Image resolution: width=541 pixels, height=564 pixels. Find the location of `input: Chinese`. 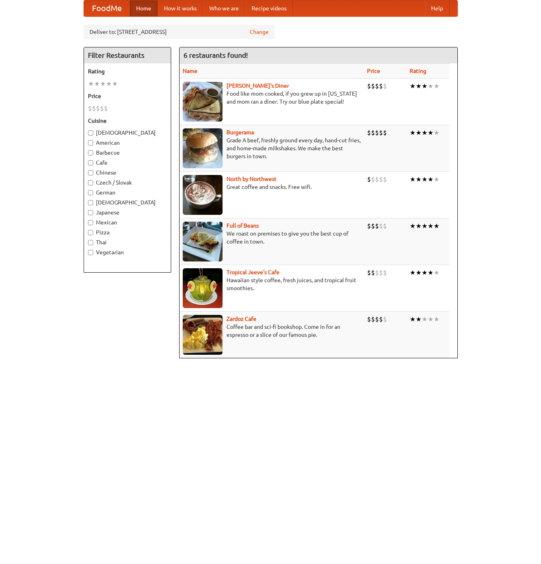

input: Chinese is located at coordinates (90, 172).